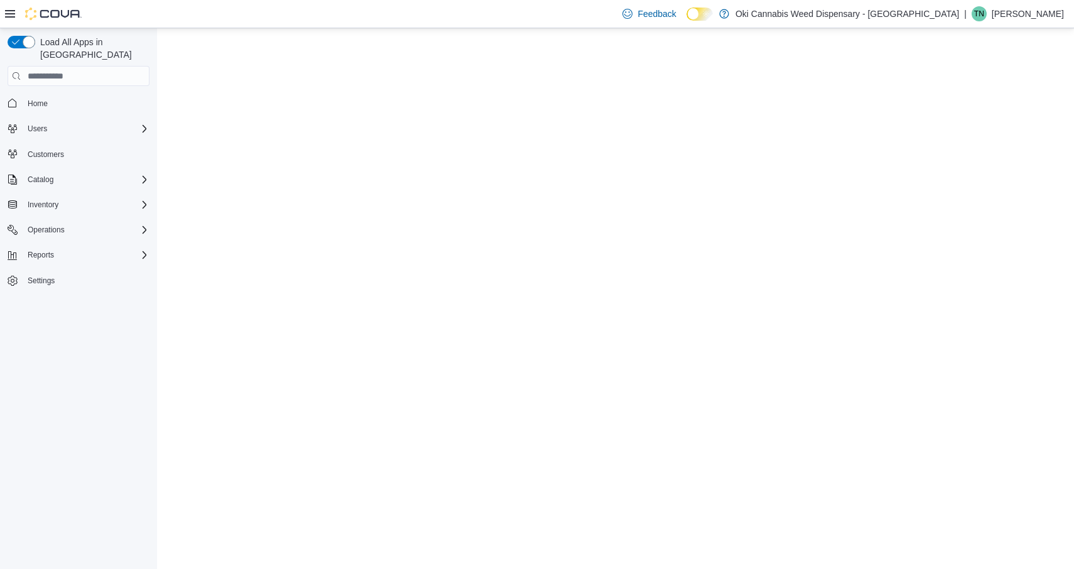  What do you see at coordinates (656, 14) in the screenshot?
I see `span: Feedback` at bounding box center [656, 14].